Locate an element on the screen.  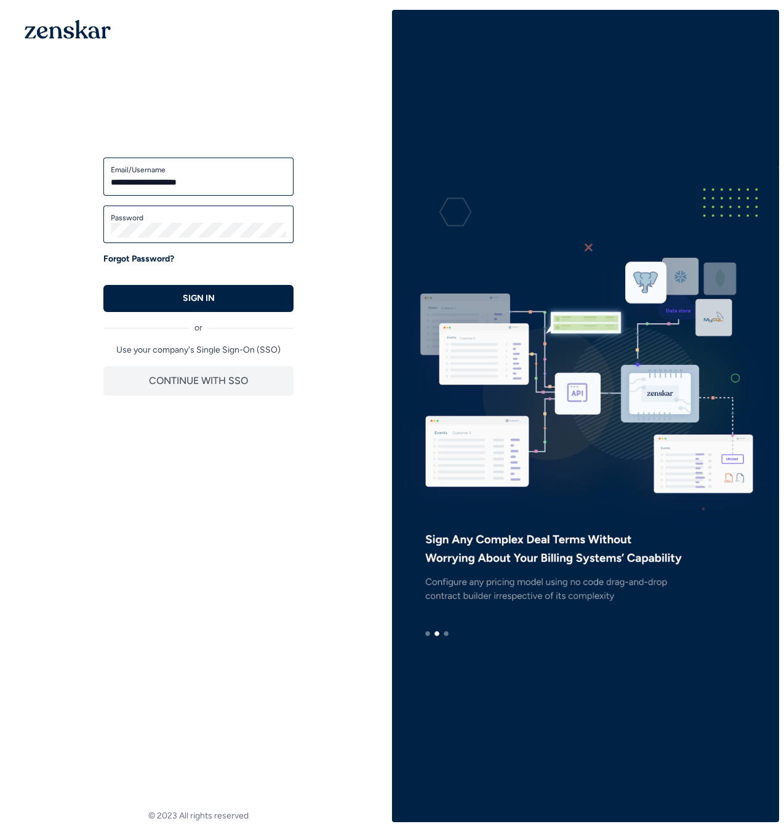
p: Forgot Password? is located at coordinates (139, 259).